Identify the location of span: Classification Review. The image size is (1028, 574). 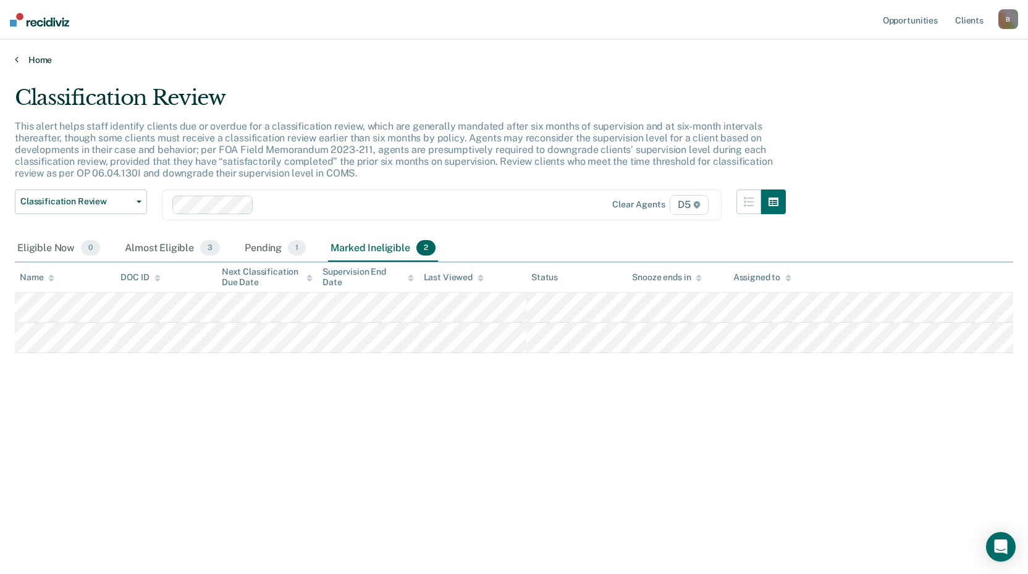
(76, 201).